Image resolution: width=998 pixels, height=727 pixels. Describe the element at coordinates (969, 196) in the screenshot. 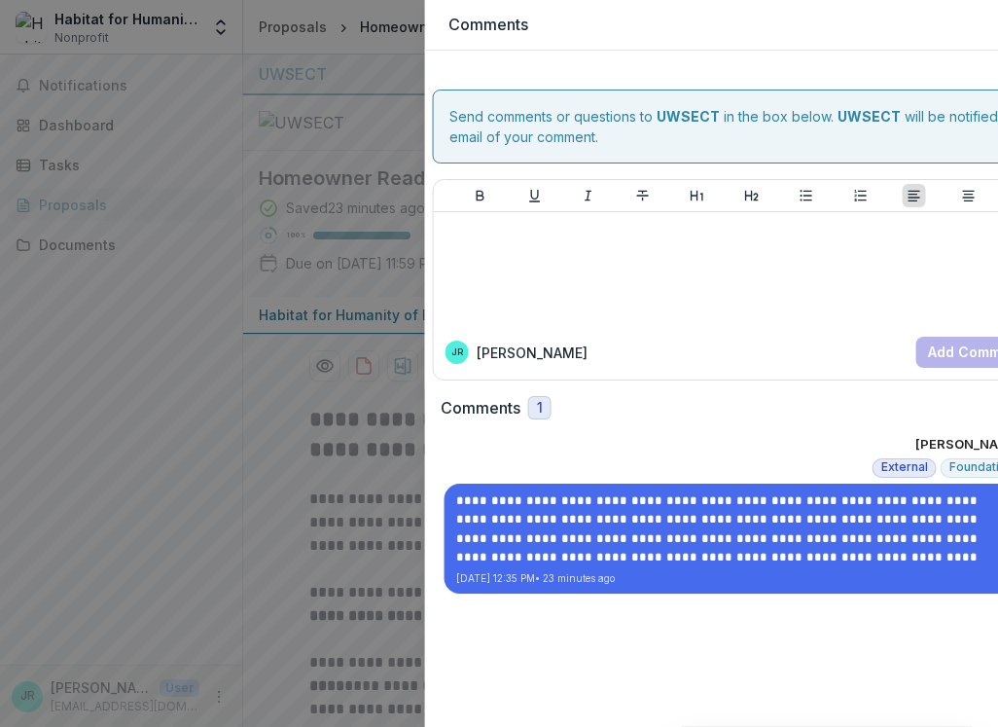

I see `button: Align Center` at that location.